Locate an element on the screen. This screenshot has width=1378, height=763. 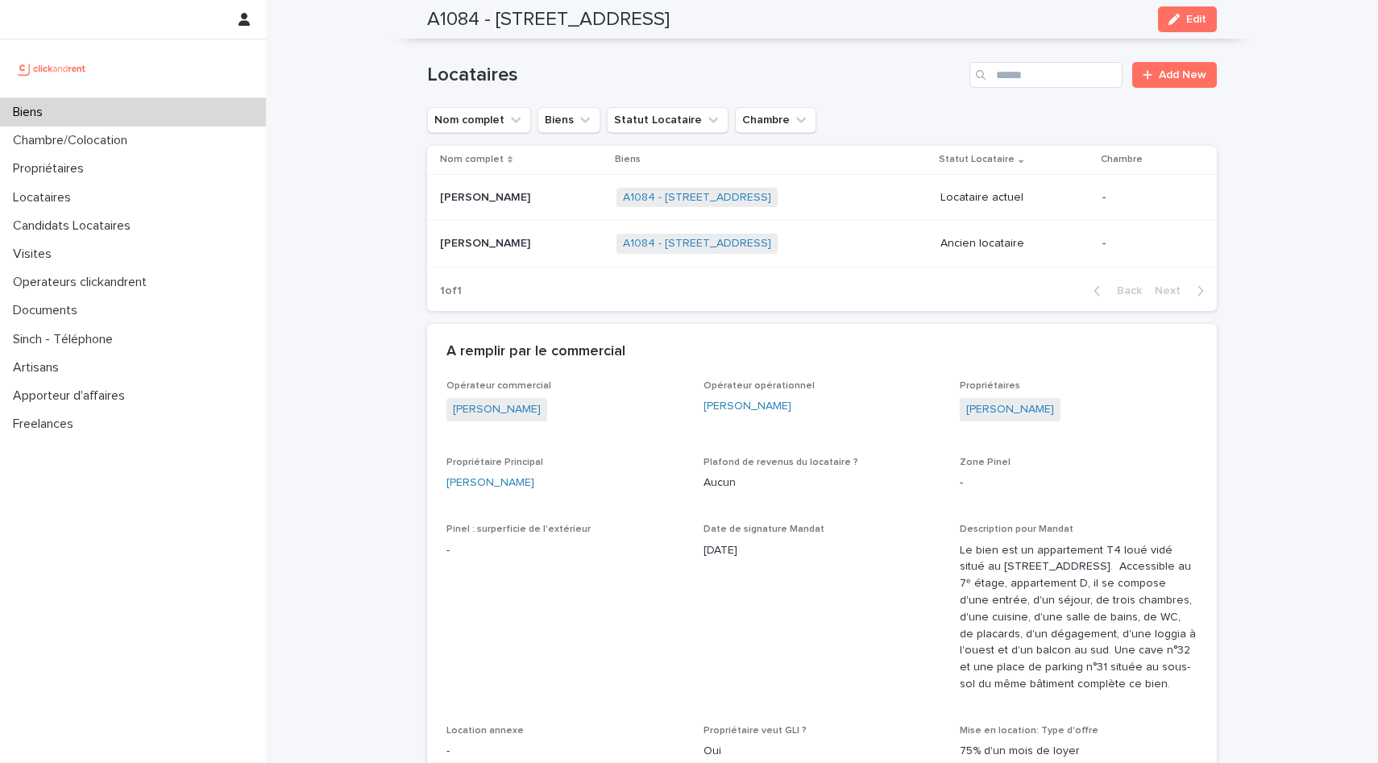
span: Opérateur commercial is located at coordinates (499, 386).